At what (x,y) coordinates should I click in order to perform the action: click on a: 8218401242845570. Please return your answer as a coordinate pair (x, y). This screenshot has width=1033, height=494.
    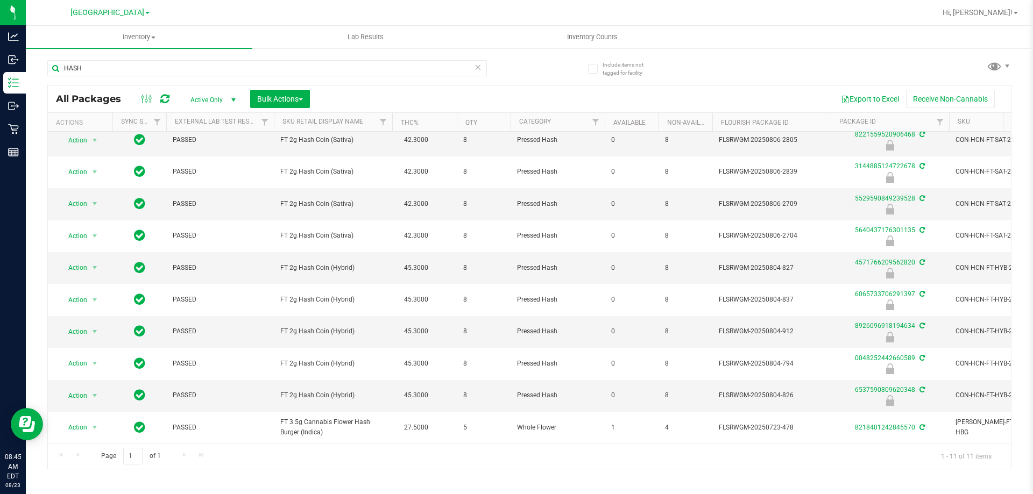
    Looking at the image, I should click on (885, 428).